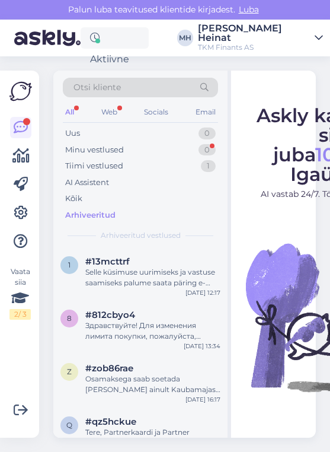 The height and width of the screenshot is (452, 330). Describe the element at coordinates (141, 235) in the screenshot. I see `span: Arhiveeritud vestlused` at that location.